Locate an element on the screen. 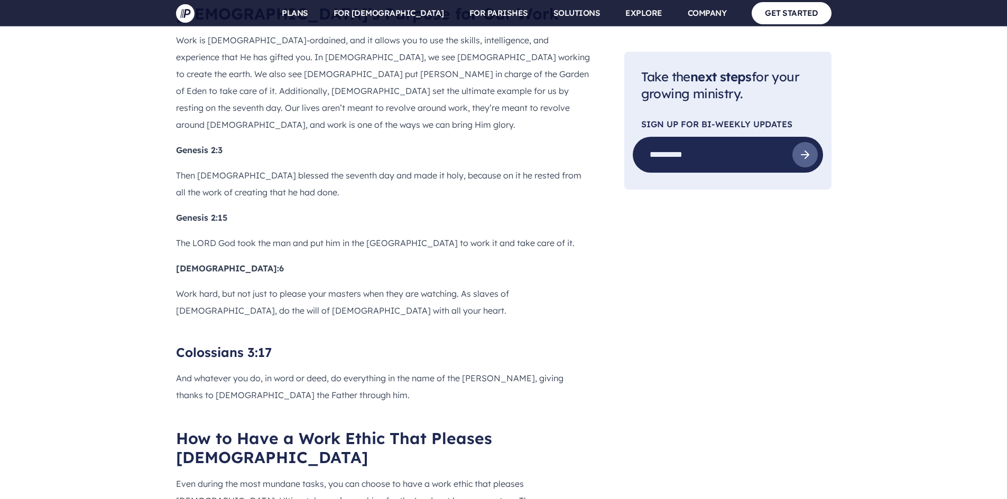 Image resolution: width=1007 pixels, height=499 pixels. p: Sign Up For Bi-Weekly Updates is located at coordinates (728, 125).